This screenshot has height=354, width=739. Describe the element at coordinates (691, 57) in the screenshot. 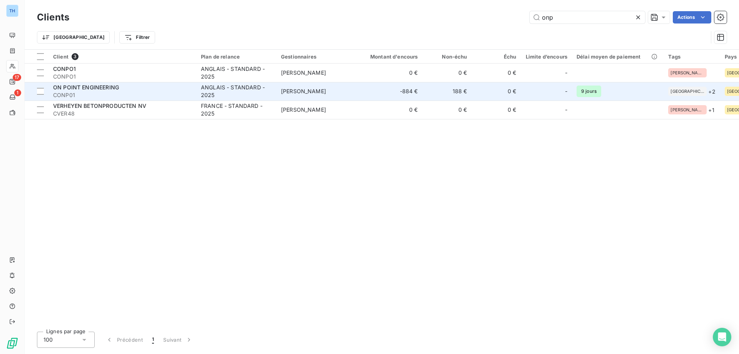

I see `div: Tags` at that location.